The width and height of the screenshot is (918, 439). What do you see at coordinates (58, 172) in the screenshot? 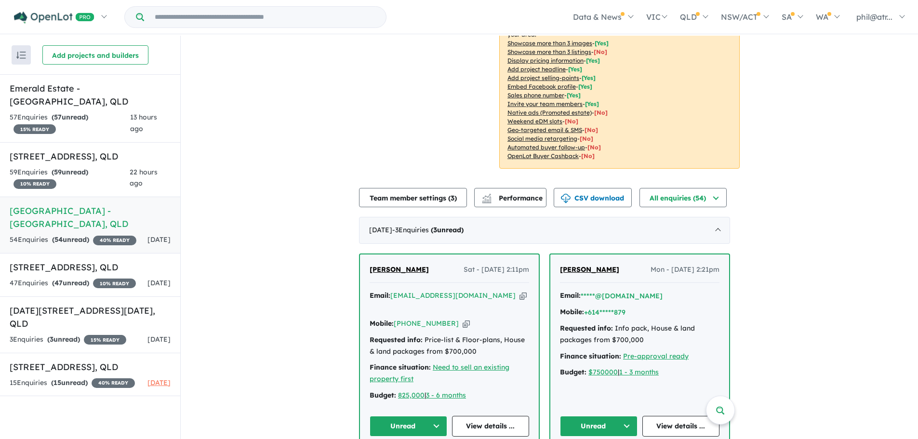
I see `span: 59` at bounding box center [58, 172].